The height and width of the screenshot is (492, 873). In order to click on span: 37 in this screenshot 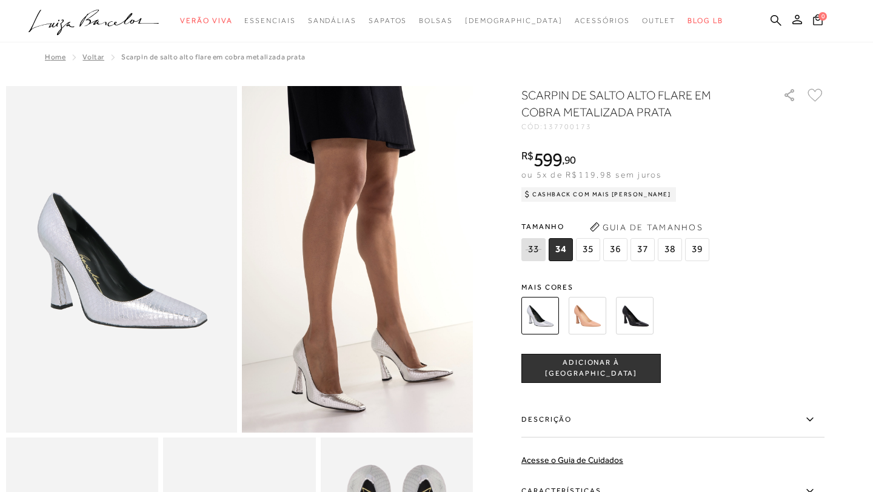, I will do `click(642, 250)`.